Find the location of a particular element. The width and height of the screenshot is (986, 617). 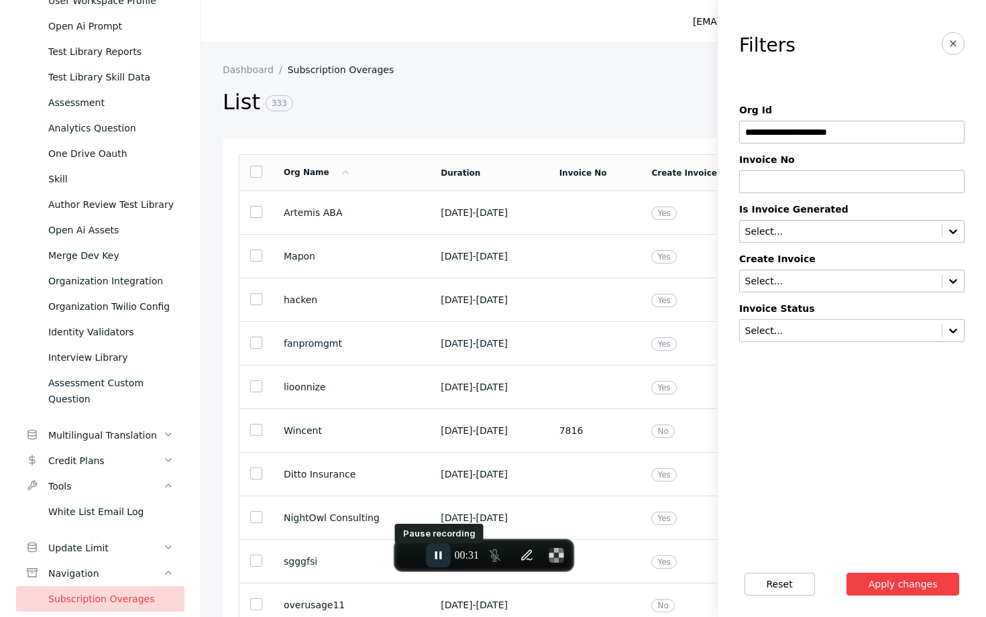

span: Artemis ABA is located at coordinates (312, 213).